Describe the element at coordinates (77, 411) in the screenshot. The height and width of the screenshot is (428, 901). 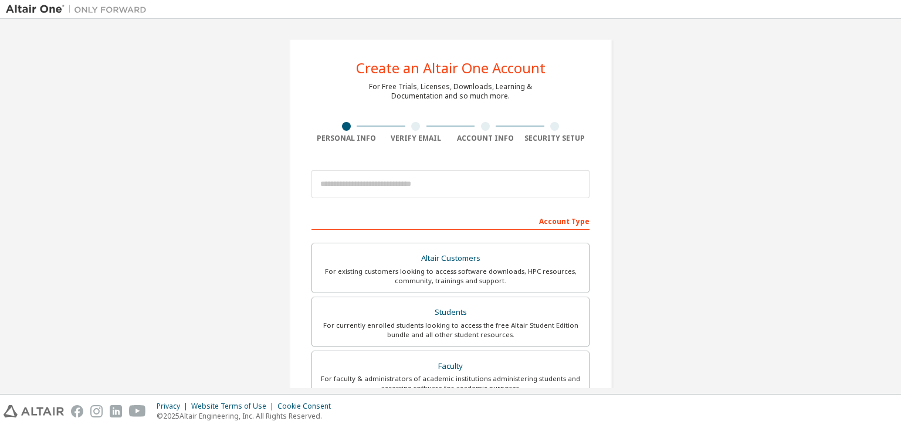
I see `img: facebook.svg` at that location.